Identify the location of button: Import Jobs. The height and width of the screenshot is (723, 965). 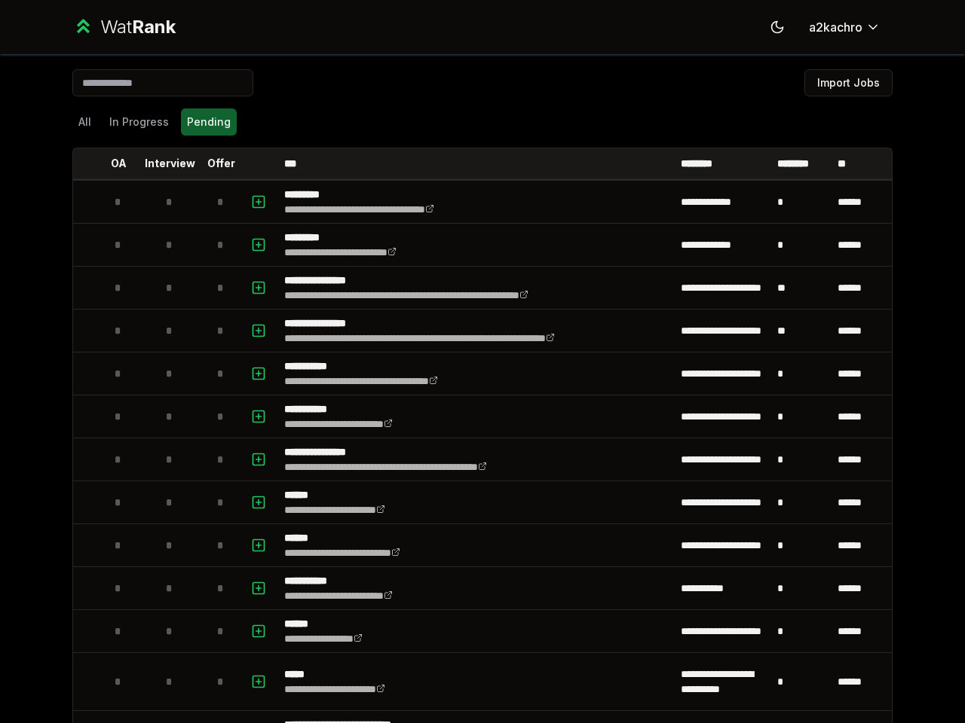
(848, 83).